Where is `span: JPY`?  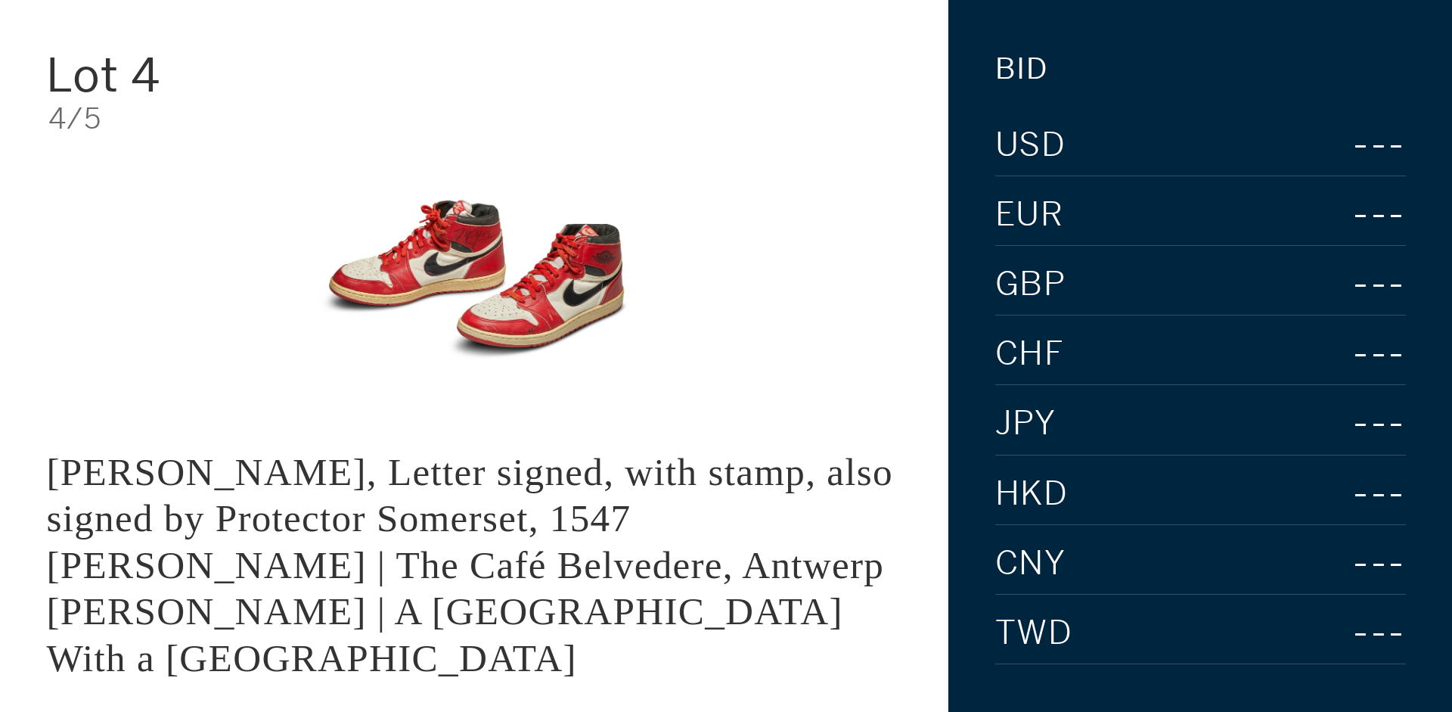
span: JPY is located at coordinates (1026, 424).